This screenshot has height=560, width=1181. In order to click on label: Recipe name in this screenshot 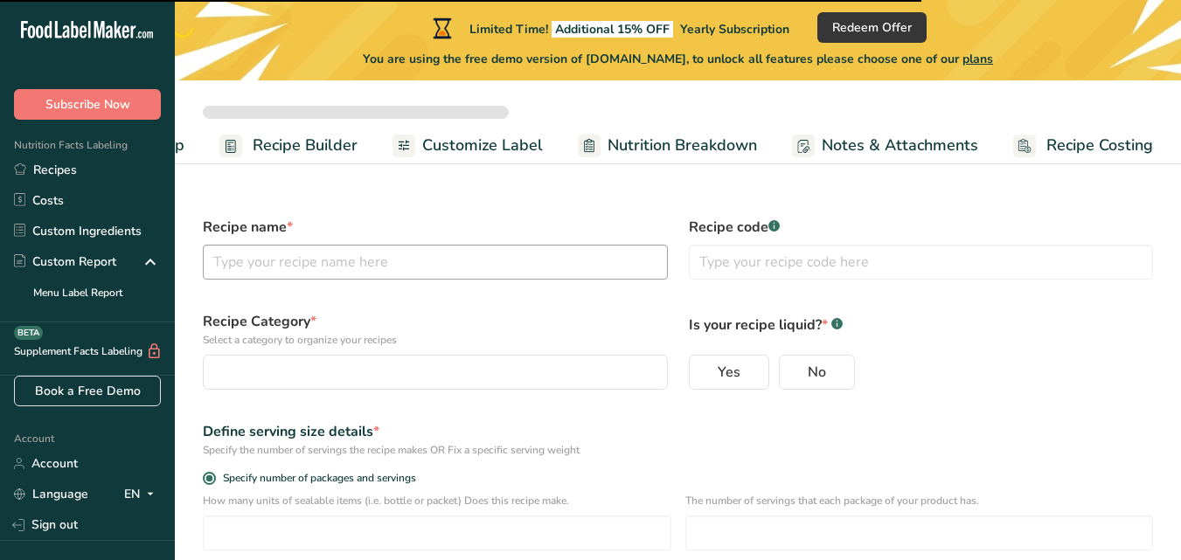, I will do `click(435, 227)`.